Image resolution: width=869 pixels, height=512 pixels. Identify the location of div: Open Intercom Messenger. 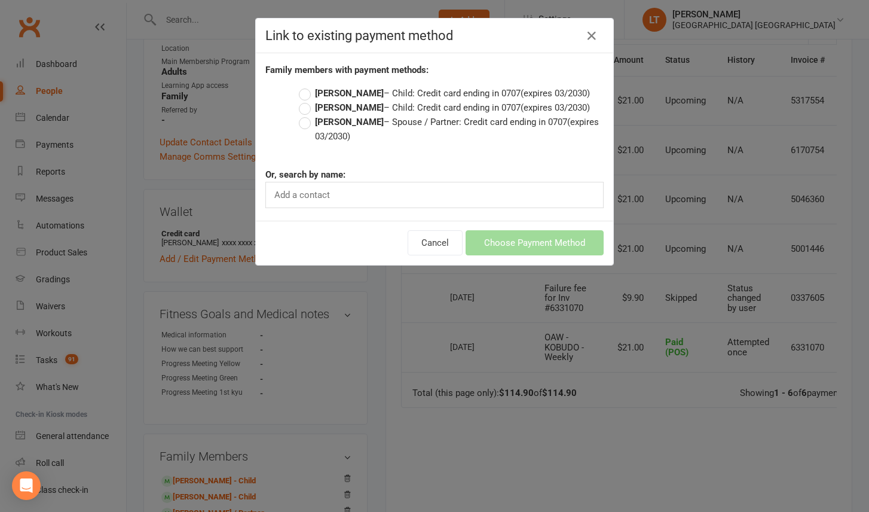
(26, 485).